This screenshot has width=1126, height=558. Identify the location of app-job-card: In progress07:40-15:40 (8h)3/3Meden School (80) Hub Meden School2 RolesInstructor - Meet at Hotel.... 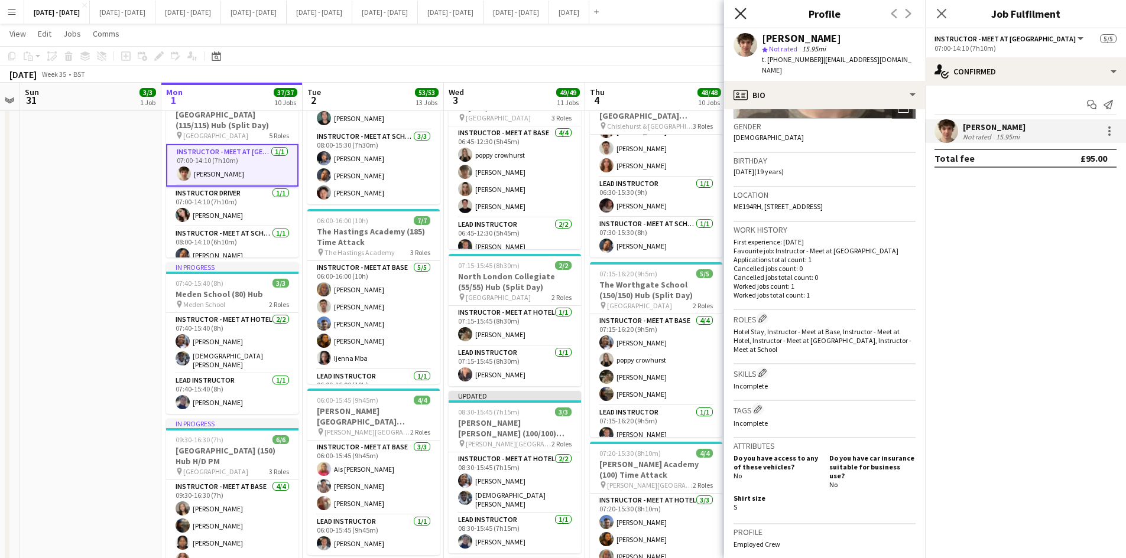
(232, 338).